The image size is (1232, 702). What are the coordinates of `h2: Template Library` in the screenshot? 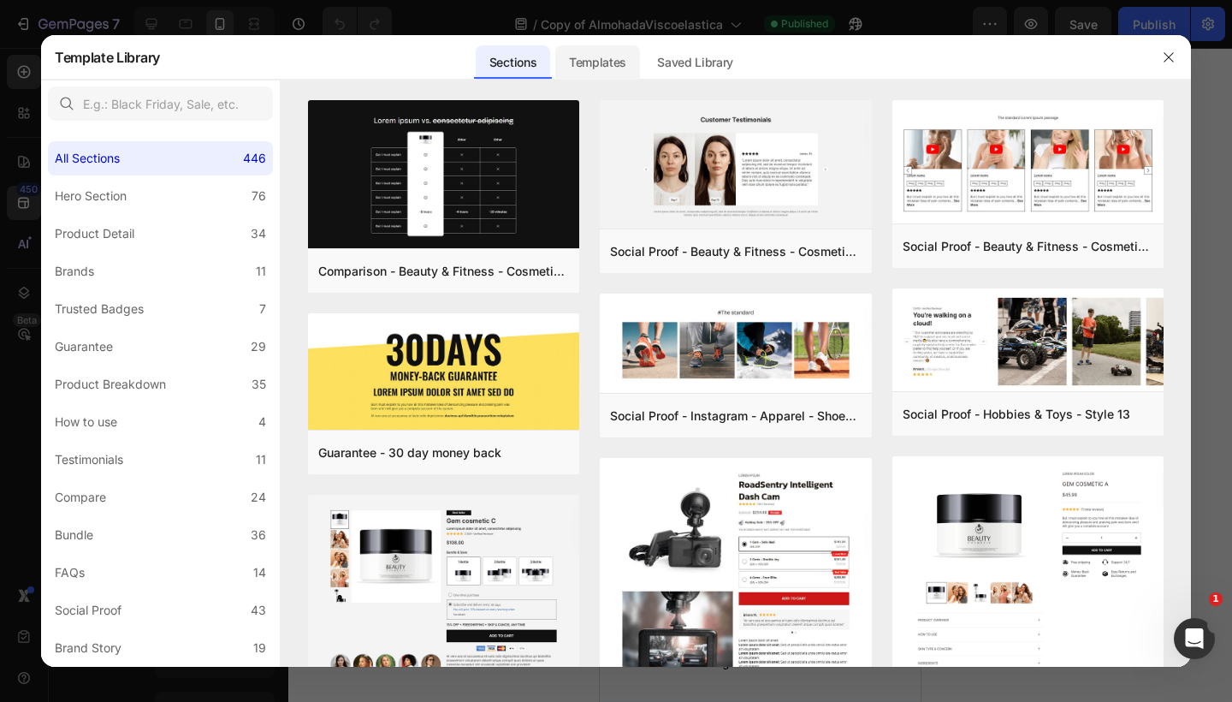 It's located at (107, 57).